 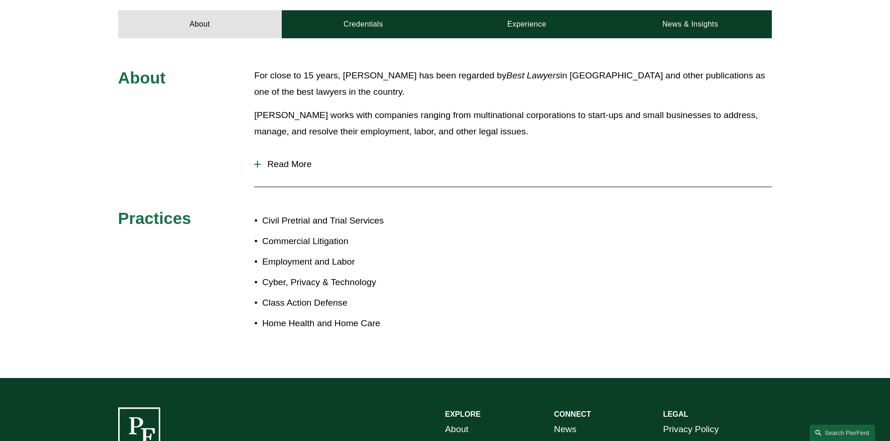 What do you see at coordinates (565, 430) in the screenshot?
I see `a: News` at bounding box center [565, 430].